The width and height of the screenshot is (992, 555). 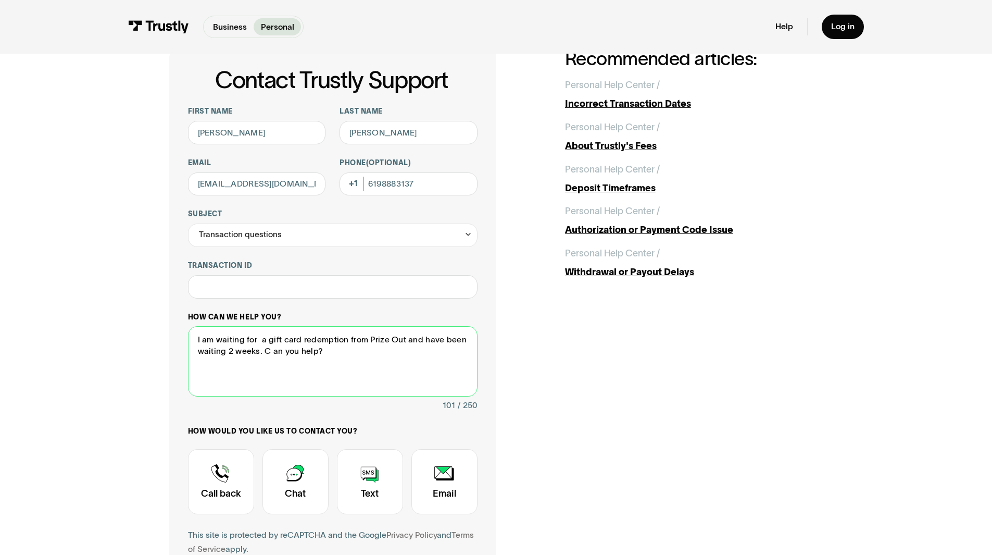 I want to click on a: Log in, so click(x=843, y=27).